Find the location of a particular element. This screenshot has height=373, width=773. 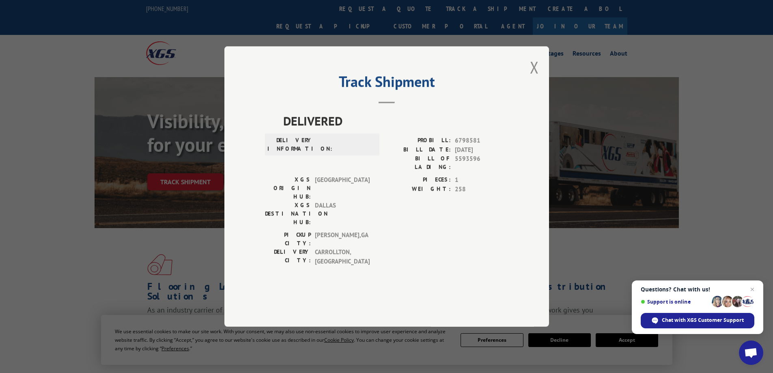

button: Close modal is located at coordinates (534, 67).